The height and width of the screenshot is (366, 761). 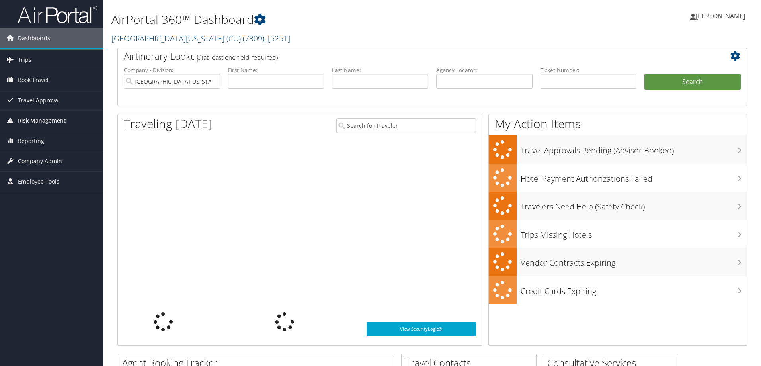 What do you see at coordinates (276, 70) in the screenshot?
I see `label: First Name:` at bounding box center [276, 70].